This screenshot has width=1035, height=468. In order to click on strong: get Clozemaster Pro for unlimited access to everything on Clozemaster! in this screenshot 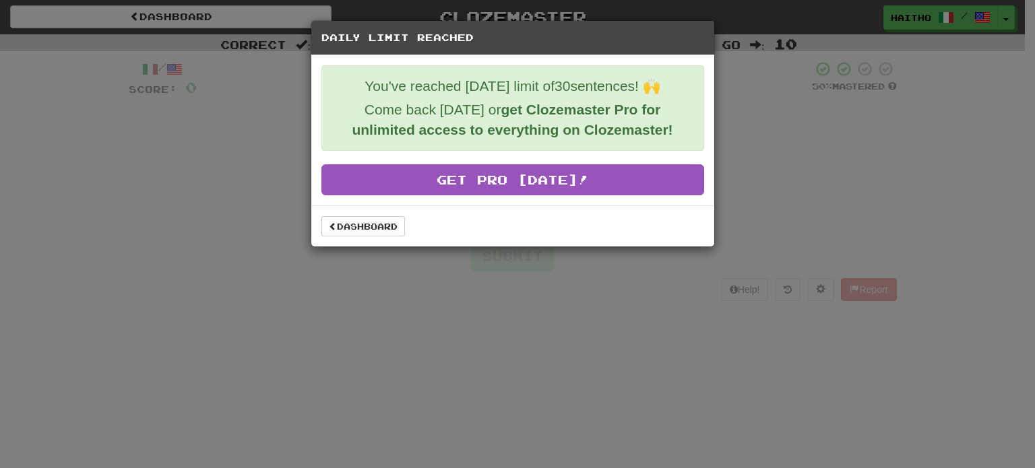, I will do `click(512, 119)`.